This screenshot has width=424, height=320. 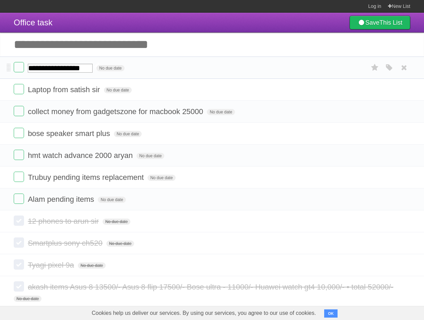 I want to click on span: Trubuy pending items replacement, so click(x=86, y=177).